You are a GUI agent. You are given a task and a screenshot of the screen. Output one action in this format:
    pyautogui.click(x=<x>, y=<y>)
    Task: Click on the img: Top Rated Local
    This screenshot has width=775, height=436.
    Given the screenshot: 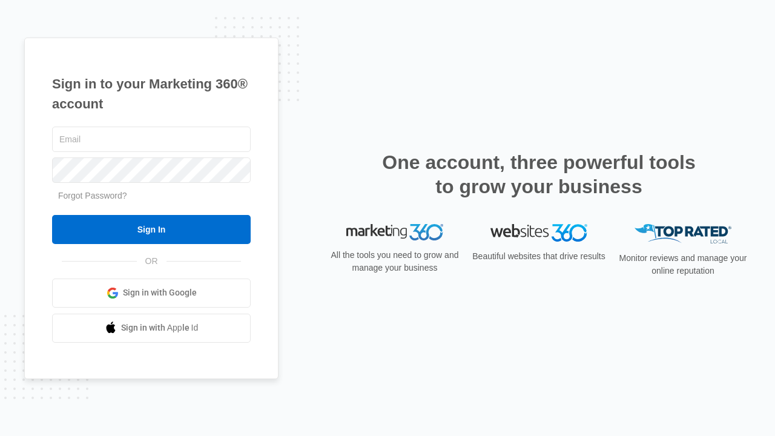 What is the action you would take?
    pyautogui.click(x=683, y=234)
    